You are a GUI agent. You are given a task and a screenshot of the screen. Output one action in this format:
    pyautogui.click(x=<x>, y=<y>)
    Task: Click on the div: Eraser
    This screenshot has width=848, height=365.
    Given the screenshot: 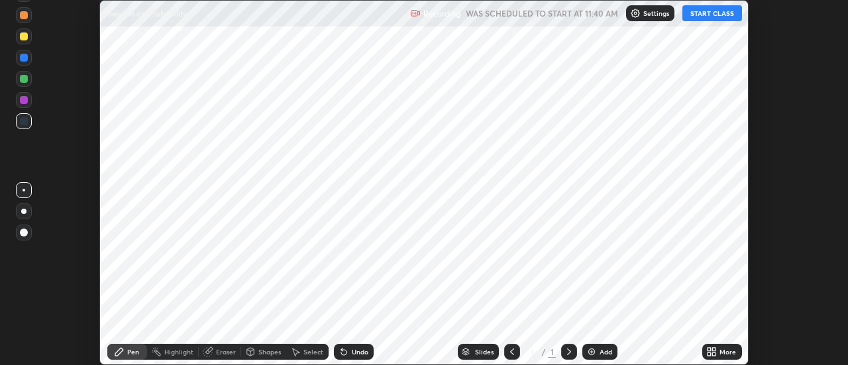 What is the action you would take?
    pyautogui.click(x=226, y=352)
    